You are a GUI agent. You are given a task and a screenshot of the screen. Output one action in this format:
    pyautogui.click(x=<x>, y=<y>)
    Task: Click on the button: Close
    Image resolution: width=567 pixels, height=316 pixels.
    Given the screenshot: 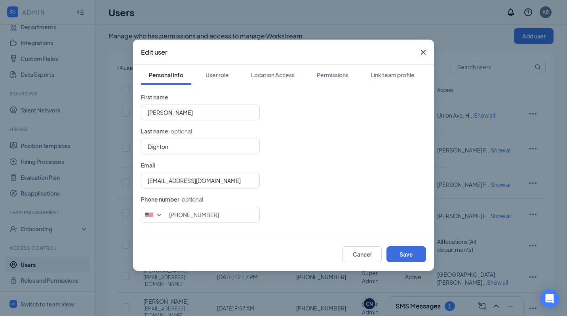 What is the action you would take?
    pyautogui.click(x=423, y=52)
    